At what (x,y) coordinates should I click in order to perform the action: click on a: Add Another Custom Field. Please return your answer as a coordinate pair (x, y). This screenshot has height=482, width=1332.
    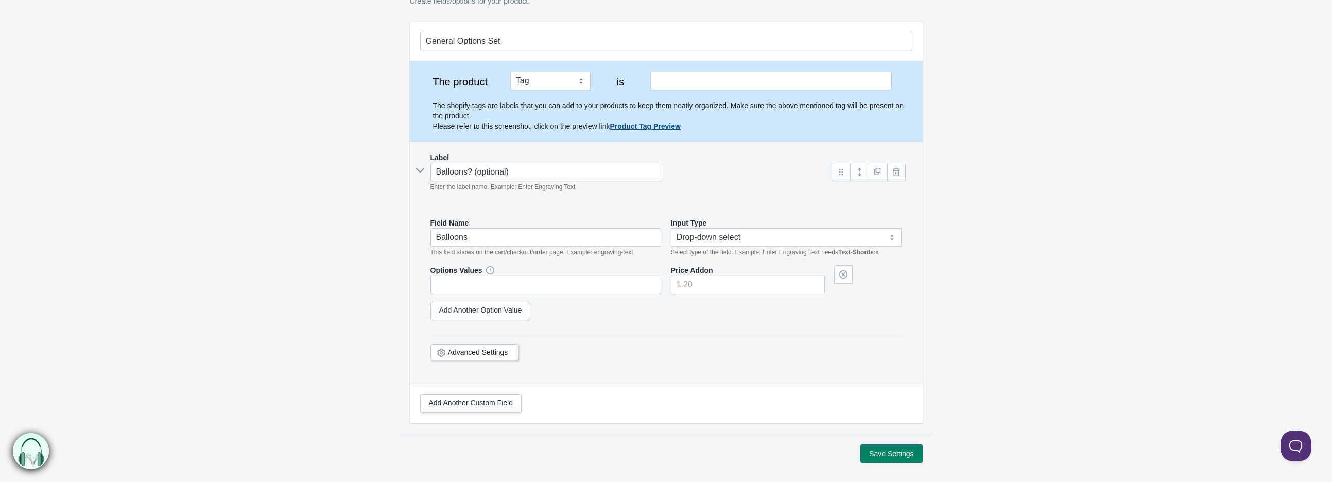
    Looking at the image, I should click on (471, 404).